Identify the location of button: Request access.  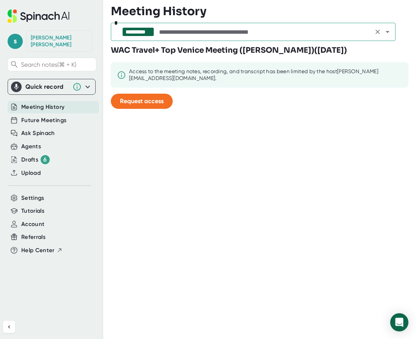
(142, 101).